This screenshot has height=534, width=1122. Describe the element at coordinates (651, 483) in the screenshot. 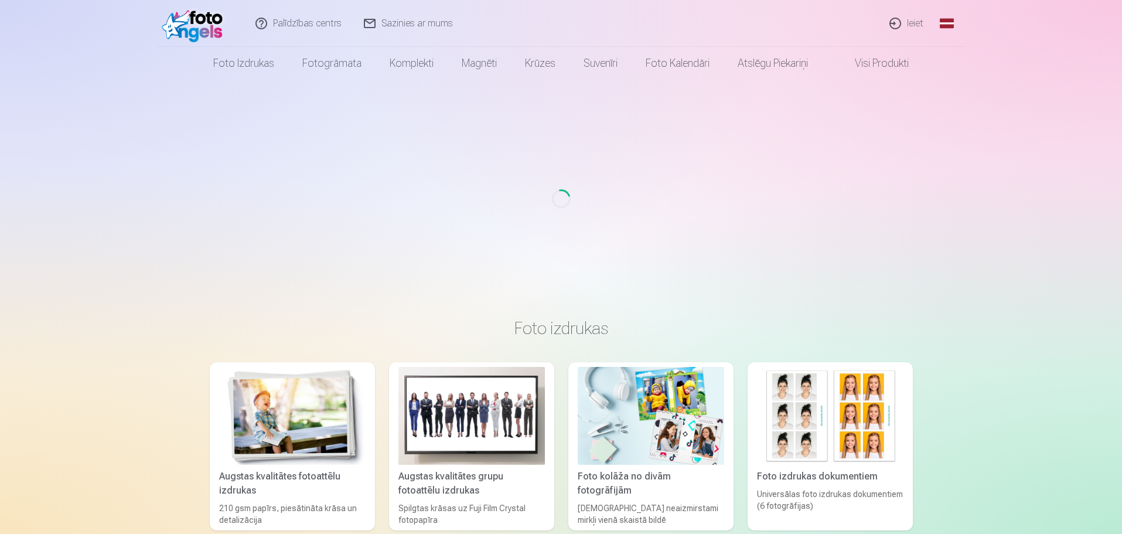

I see `div: Foto kolāža no divām fotogrāfijām` at that location.